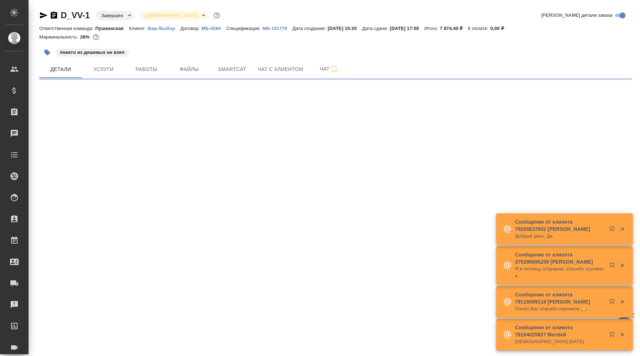 This screenshot has width=640, height=356. What do you see at coordinates (61, 69) in the screenshot?
I see `span: Детали` at bounding box center [61, 69].